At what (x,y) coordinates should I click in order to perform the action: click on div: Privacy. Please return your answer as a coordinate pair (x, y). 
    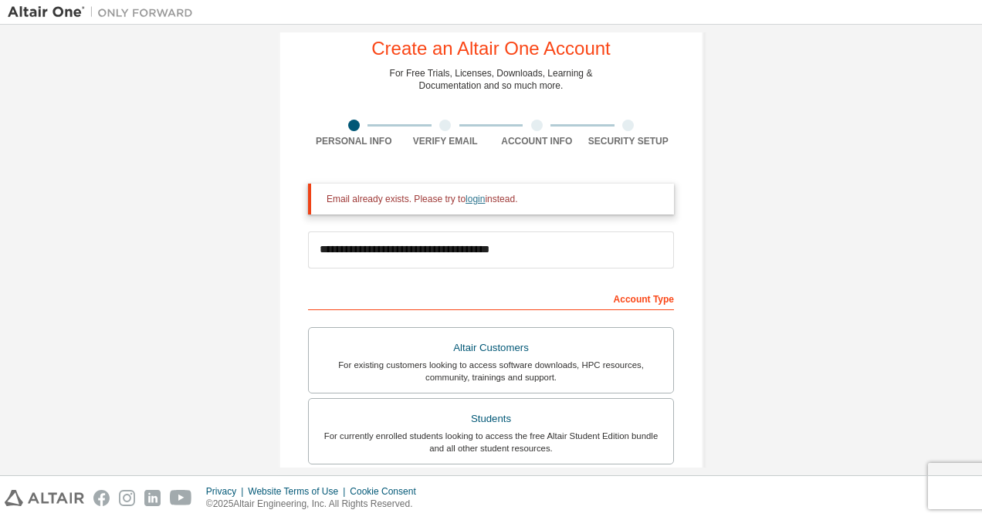
    Looking at the image, I should click on (227, 492).